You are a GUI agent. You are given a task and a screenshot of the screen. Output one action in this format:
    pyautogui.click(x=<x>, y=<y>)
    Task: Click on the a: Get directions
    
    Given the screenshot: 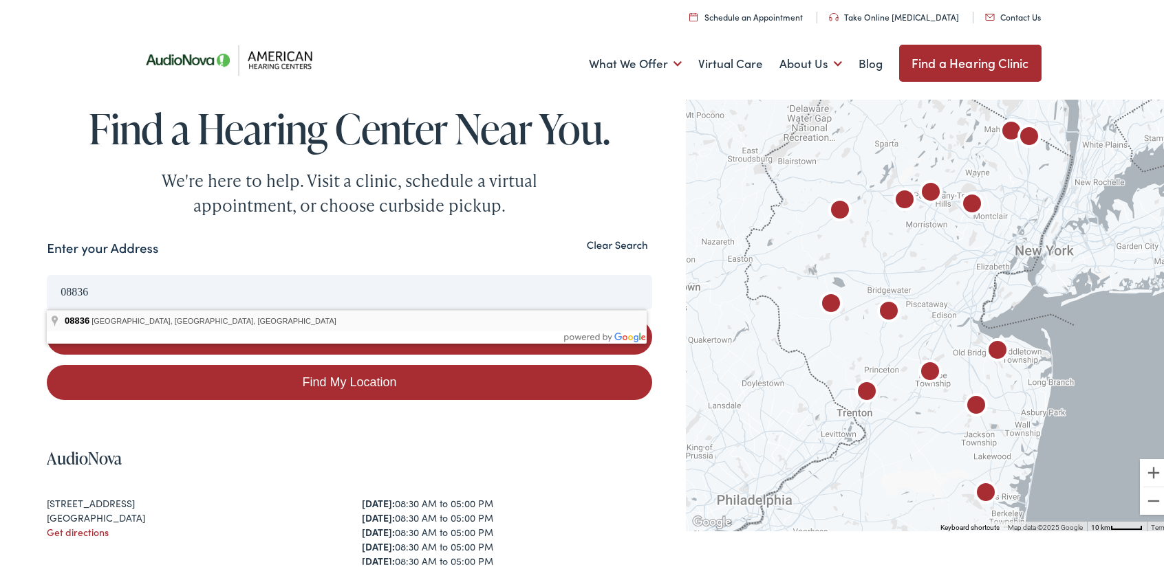 What is the action you would take?
    pyautogui.click(x=78, y=530)
    